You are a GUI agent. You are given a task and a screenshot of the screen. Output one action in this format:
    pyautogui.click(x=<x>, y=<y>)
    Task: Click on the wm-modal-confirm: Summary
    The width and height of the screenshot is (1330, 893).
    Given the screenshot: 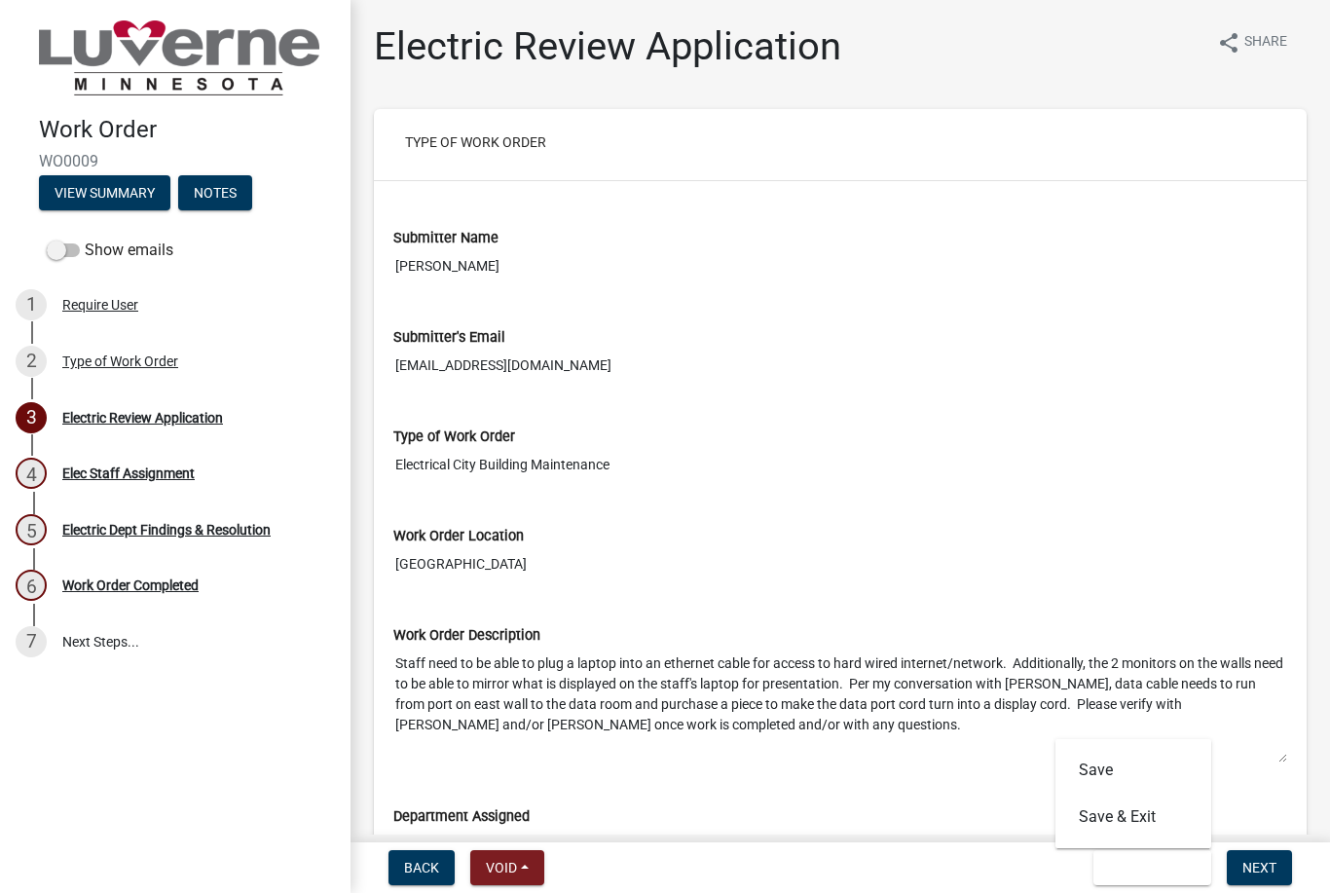 What is the action you would take?
    pyautogui.click(x=104, y=194)
    